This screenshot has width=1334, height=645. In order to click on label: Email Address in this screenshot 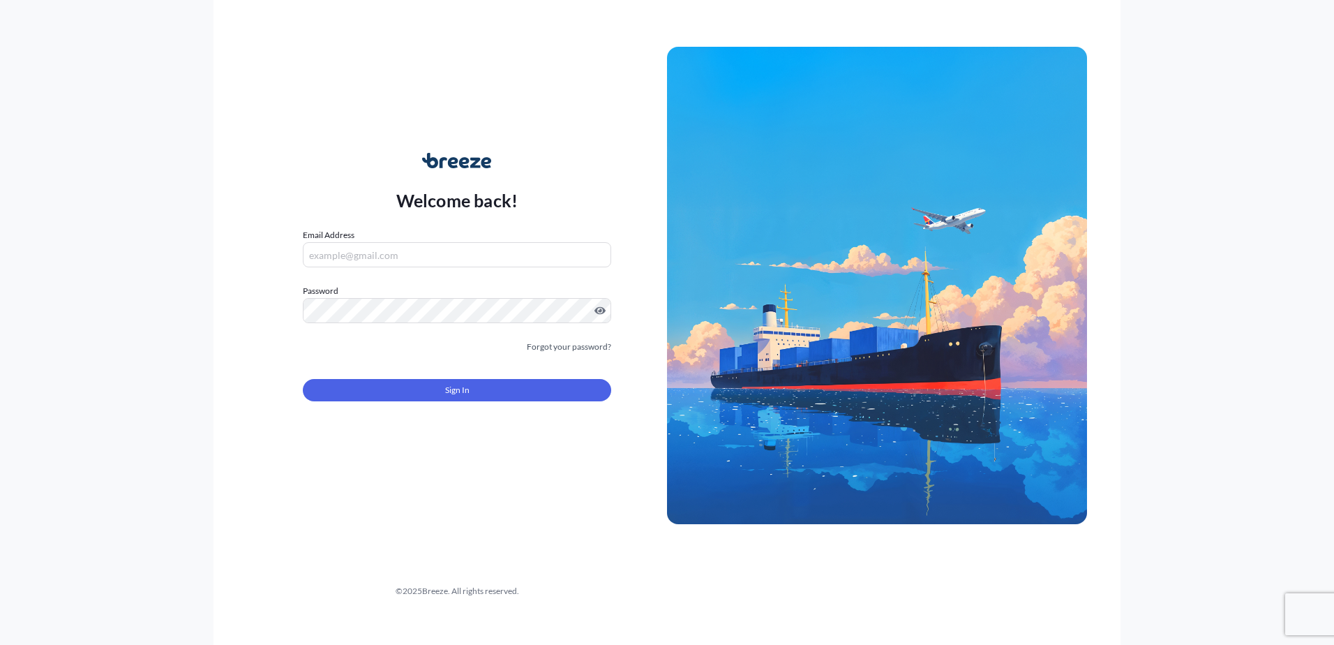, I will do `click(329, 235)`.